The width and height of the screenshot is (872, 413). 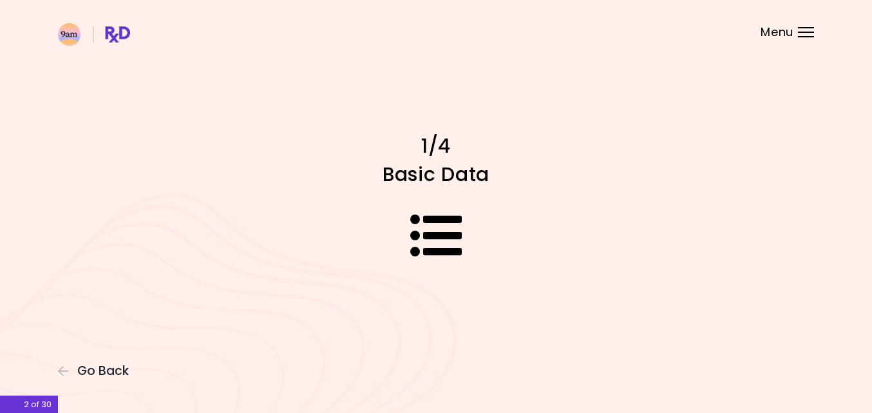 What do you see at coordinates (777, 32) in the screenshot?
I see `span: Menu` at bounding box center [777, 32].